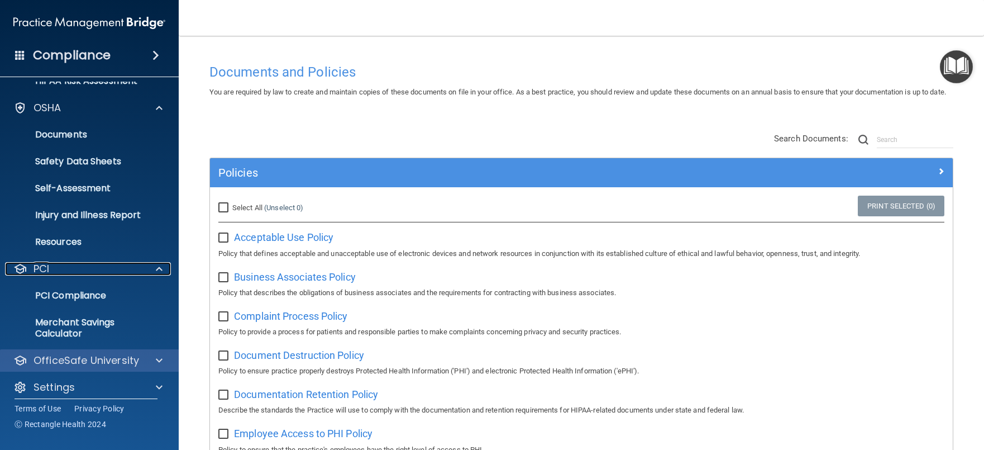 This screenshot has width=984, height=450. I want to click on a: Terms of Use, so click(37, 408).